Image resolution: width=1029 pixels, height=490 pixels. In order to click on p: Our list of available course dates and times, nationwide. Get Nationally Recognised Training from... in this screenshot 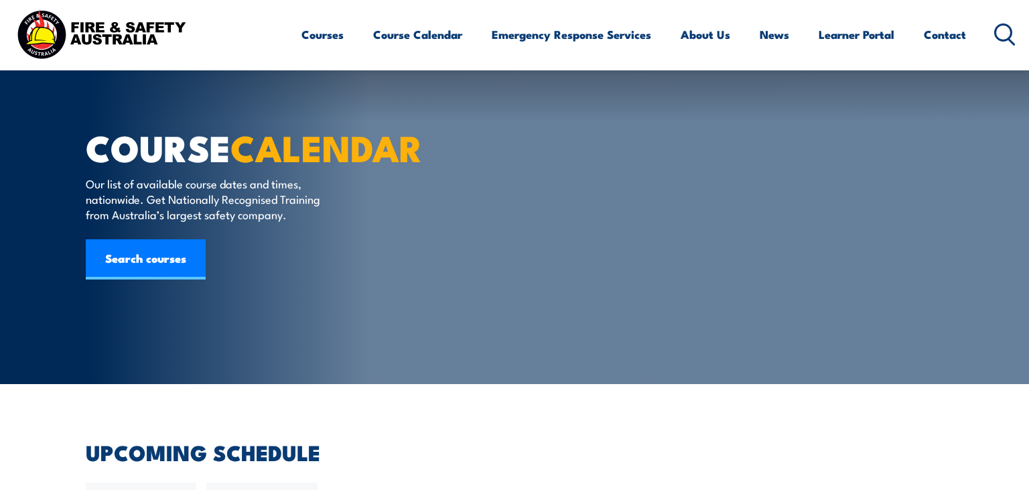, I will do `click(208, 199)`.